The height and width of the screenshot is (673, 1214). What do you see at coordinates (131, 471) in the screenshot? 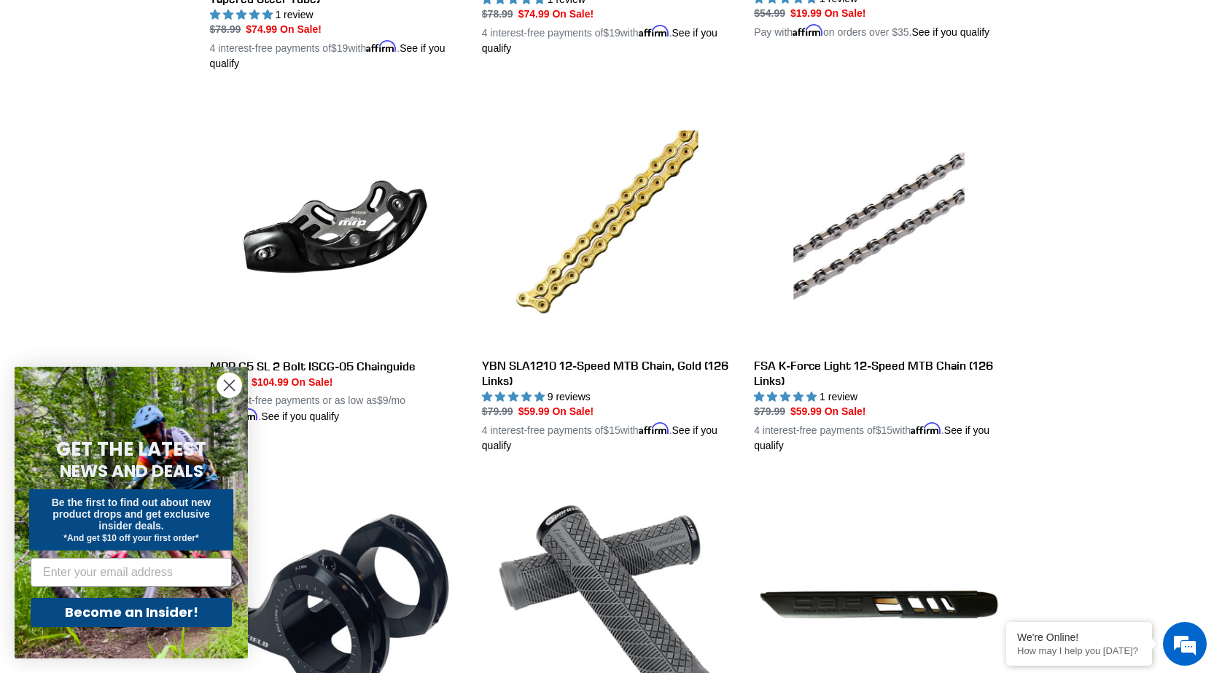
I see `span: NEWS AND DEALS` at bounding box center [131, 471].